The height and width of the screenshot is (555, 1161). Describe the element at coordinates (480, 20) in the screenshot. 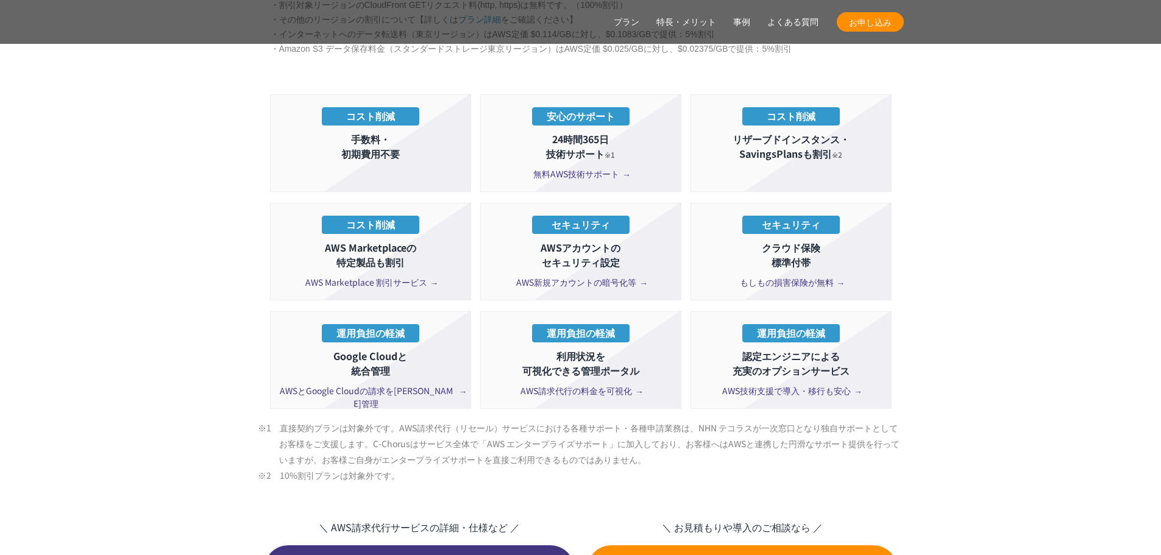

I see `a: プラン詳細` at that location.